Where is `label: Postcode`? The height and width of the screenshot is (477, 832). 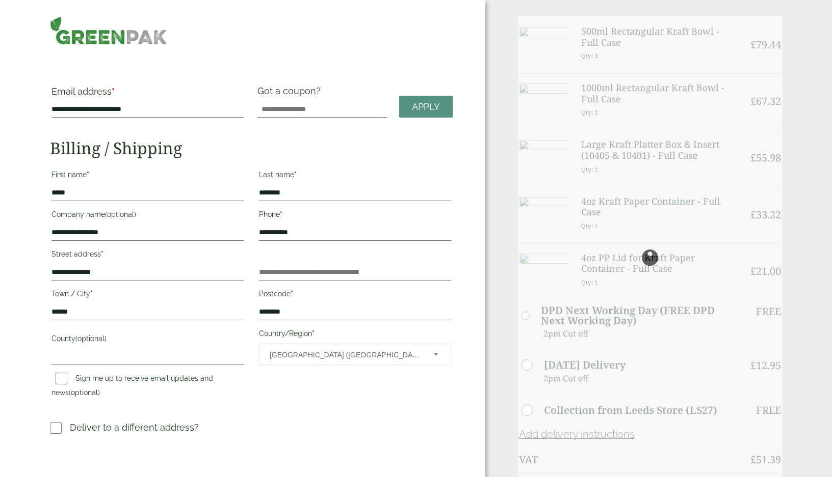 label: Postcode is located at coordinates (355, 296).